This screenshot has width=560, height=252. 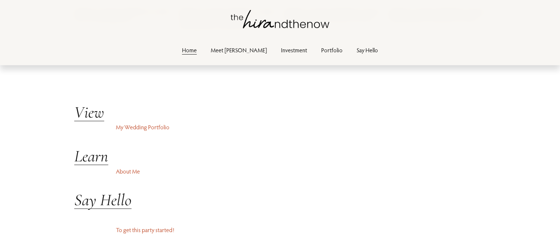 I want to click on p: My Wedding Portfolio, so click(x=197, y=127).